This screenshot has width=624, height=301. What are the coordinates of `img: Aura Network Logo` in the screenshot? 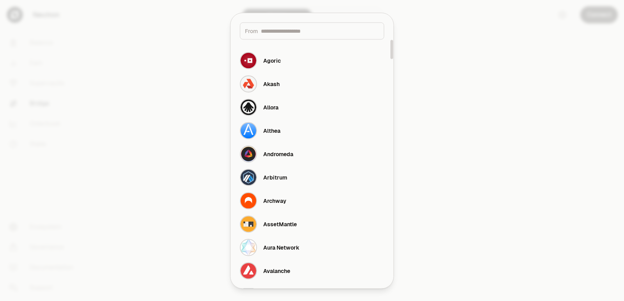 It's located at (248, 247).